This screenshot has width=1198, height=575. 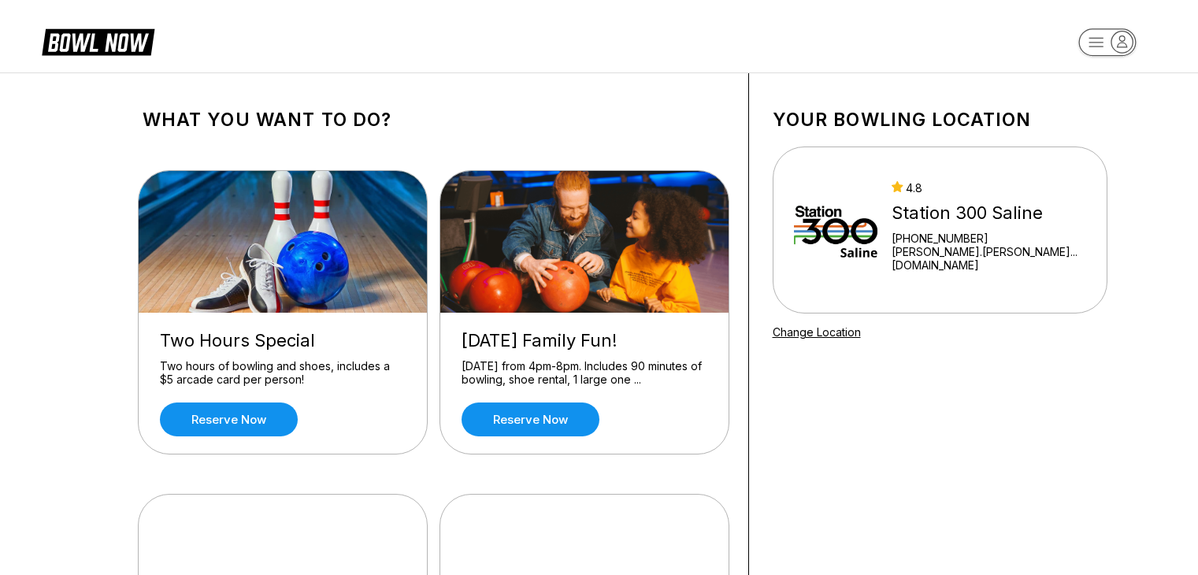 I want to click on div: 4.8, so click(x=988, y=187).